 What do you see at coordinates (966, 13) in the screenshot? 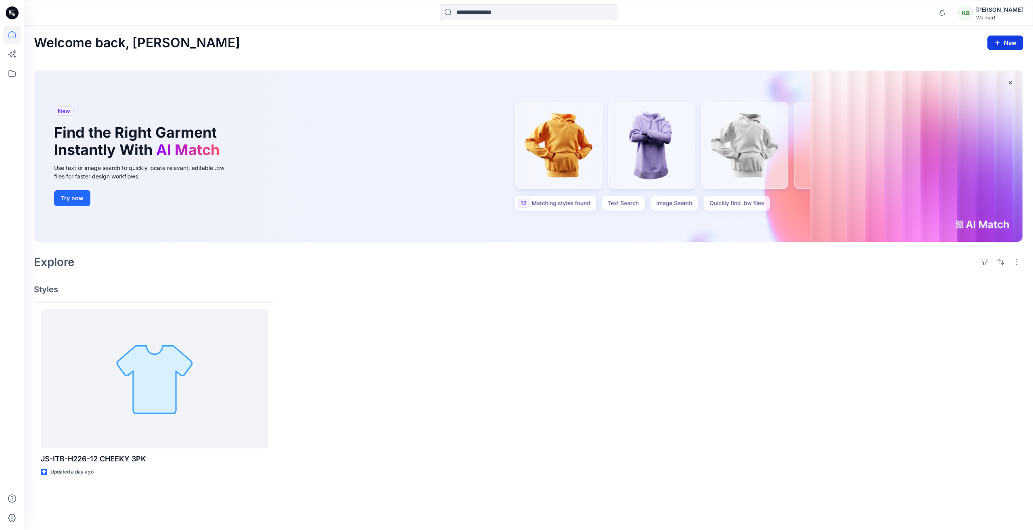
I see `div: KB` at bounding box center [966, 13].